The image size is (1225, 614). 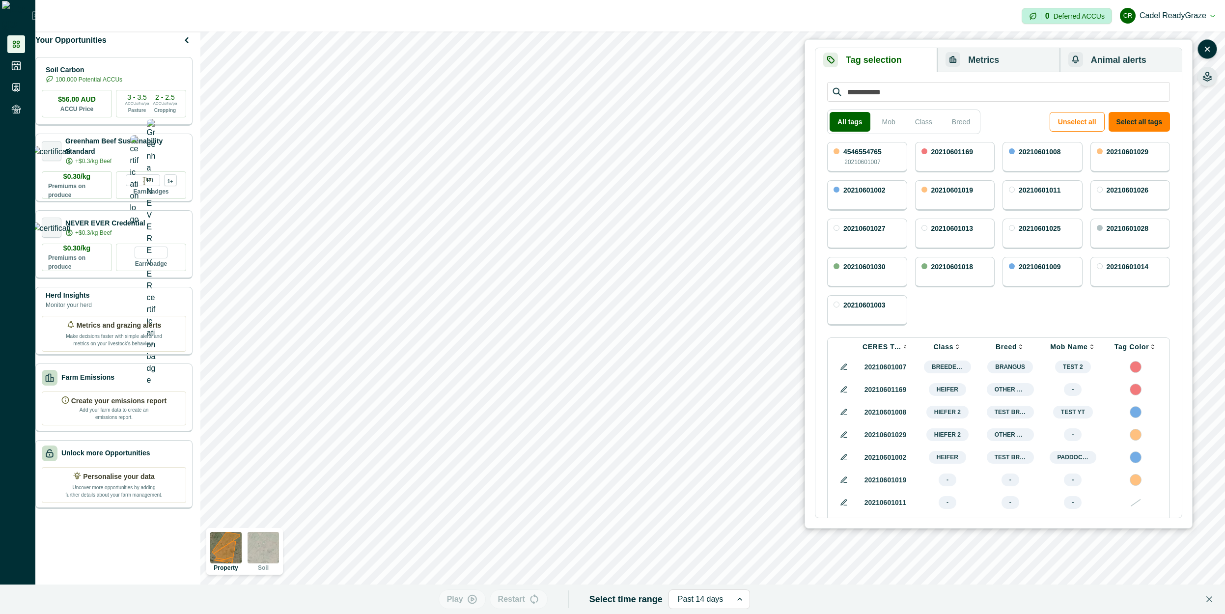 What do you see at coordinates (850, 122) in the screenshot?
I see `button: All tags` at bounding box center [850, 122].